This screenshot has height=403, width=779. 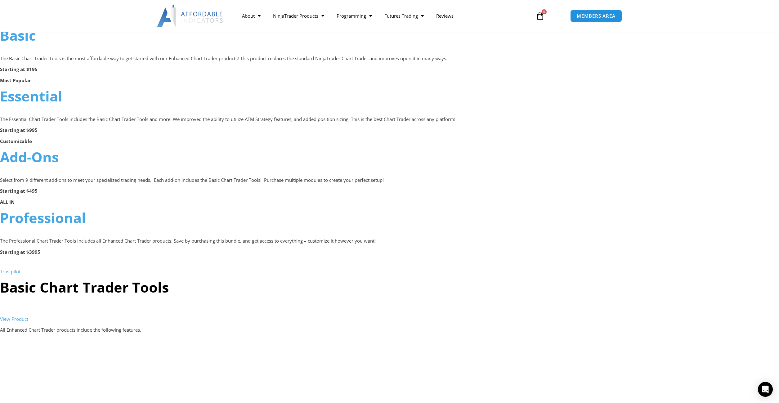 I want to click on span: 0, so click(x=544, y=12).